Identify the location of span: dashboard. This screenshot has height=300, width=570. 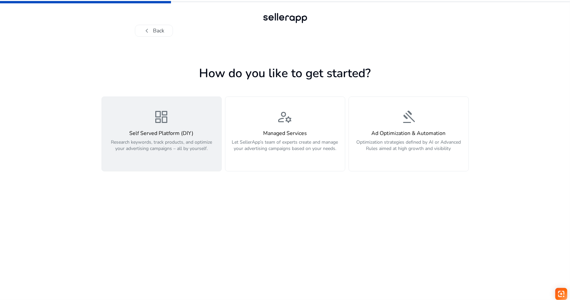
(162, 117).